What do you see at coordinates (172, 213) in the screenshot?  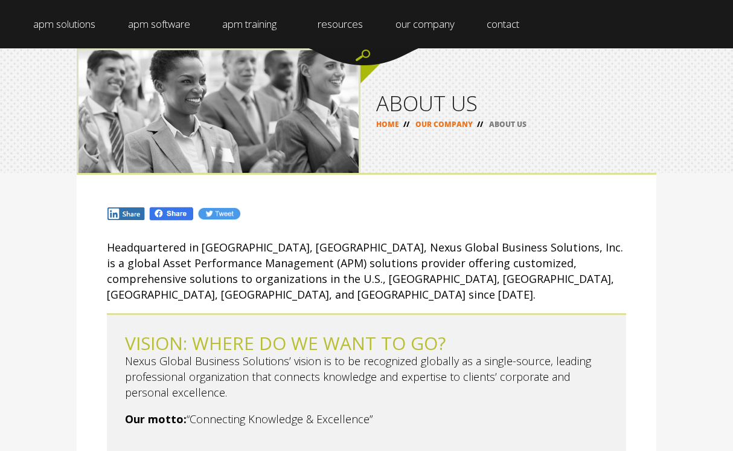 I see `img: Fb.png` at bounding box center [172, 213].